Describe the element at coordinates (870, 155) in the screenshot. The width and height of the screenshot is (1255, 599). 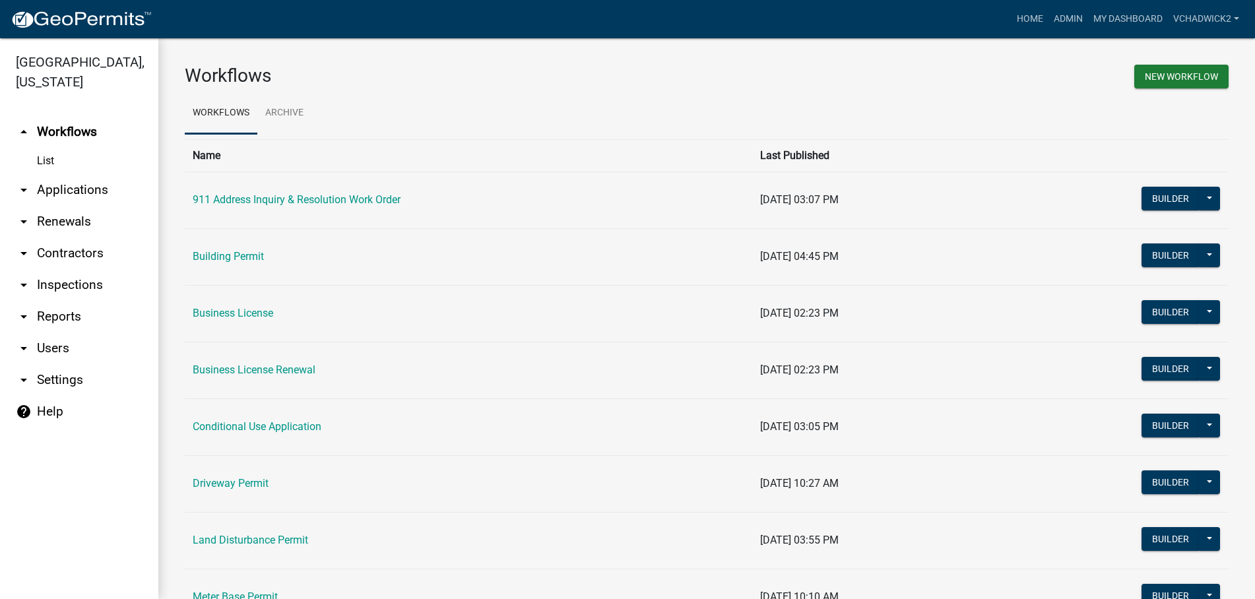
I see `th: Last Published` at that location.